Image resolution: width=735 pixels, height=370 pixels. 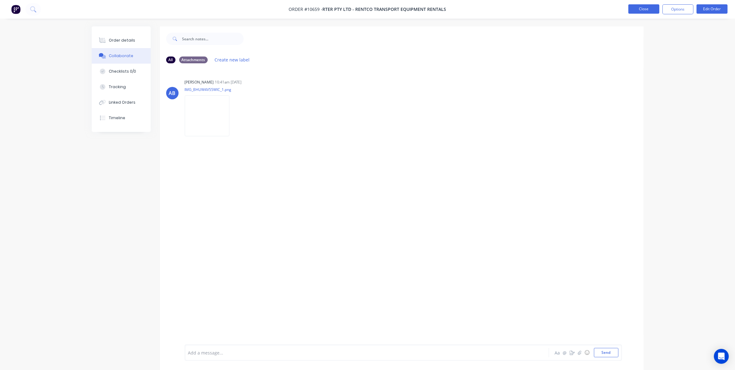 I want to click on button: Checklists 0/0, so click(x=121, y=71).